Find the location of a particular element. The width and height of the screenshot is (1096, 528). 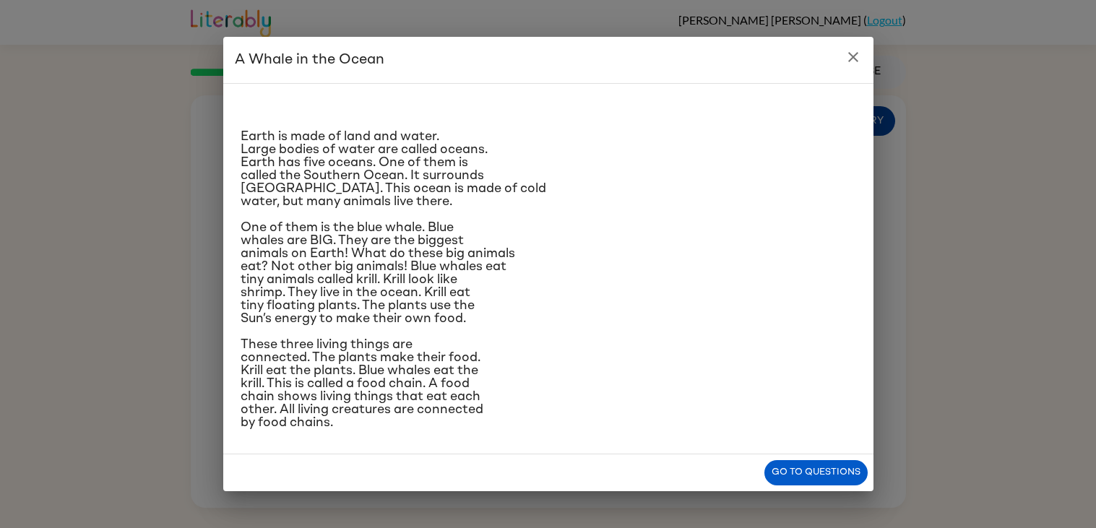

span: Earth is made of land and water. Large bodies of water are called oceans. Earth has five oceans. ... is located at coordinates (393, 169).